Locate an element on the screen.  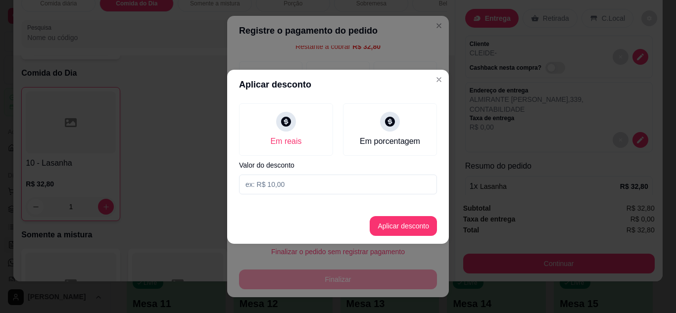
button: Close is located at coordinates (439, 80).